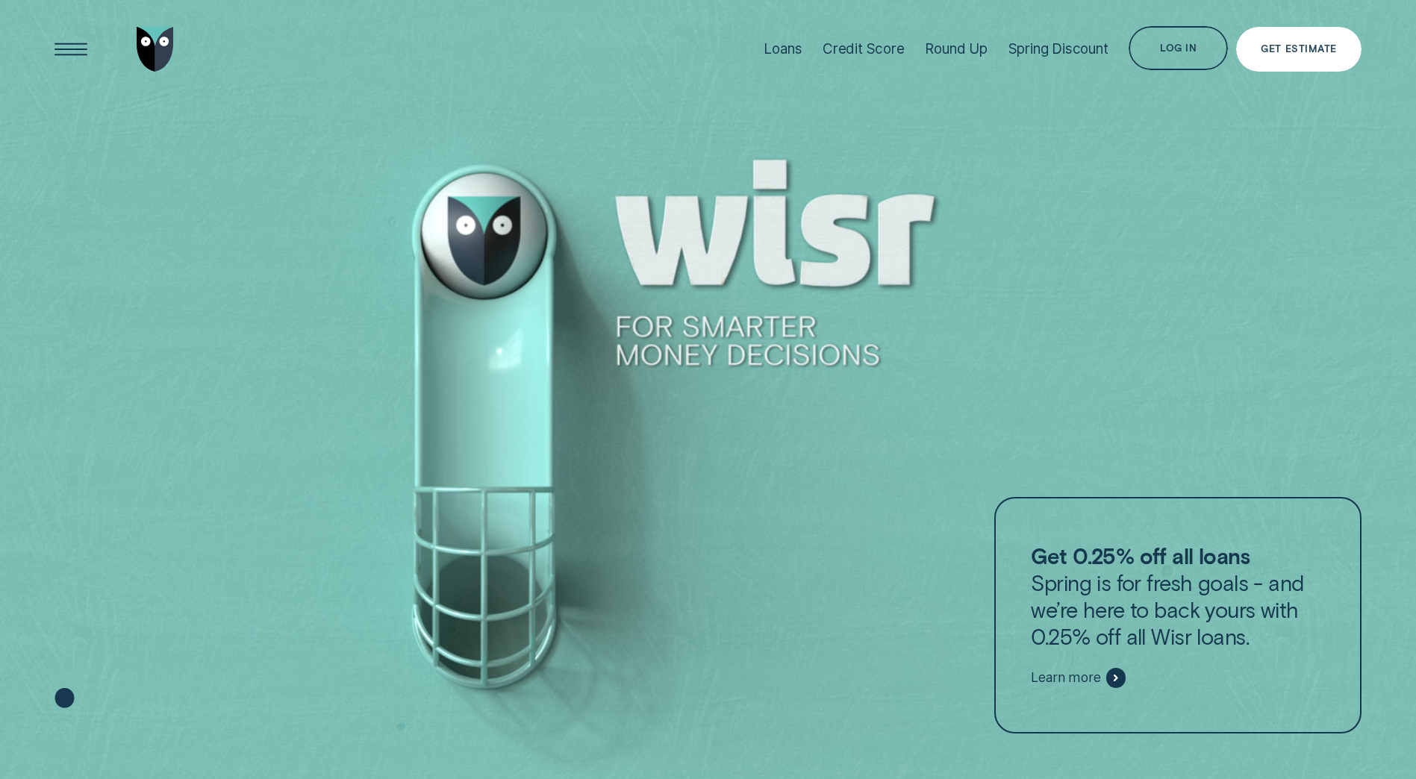  Describe the element at coordinates (1178, 49) in the screenshot. I see `button: Log in` at that location.